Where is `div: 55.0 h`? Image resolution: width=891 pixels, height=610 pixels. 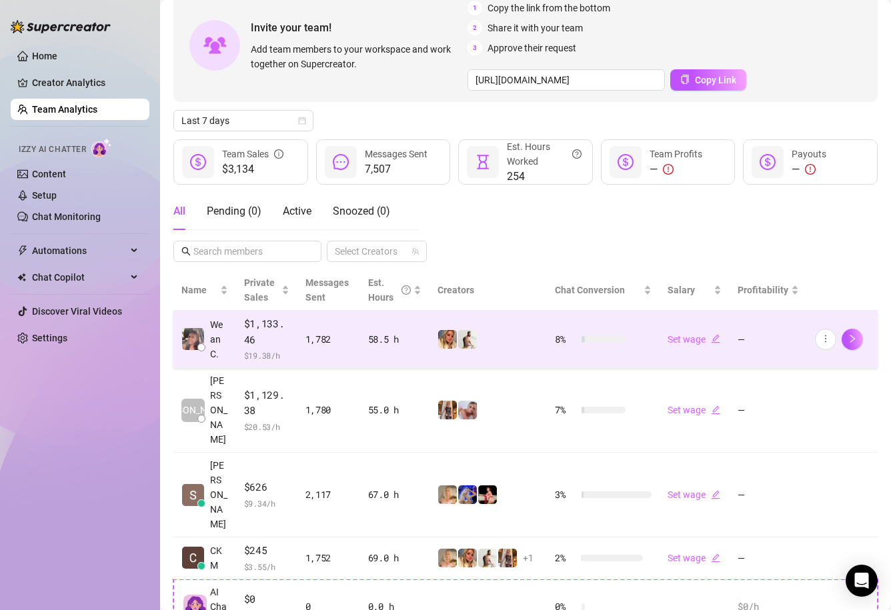 div: 55.0 h is located at coordinates (395, 410).